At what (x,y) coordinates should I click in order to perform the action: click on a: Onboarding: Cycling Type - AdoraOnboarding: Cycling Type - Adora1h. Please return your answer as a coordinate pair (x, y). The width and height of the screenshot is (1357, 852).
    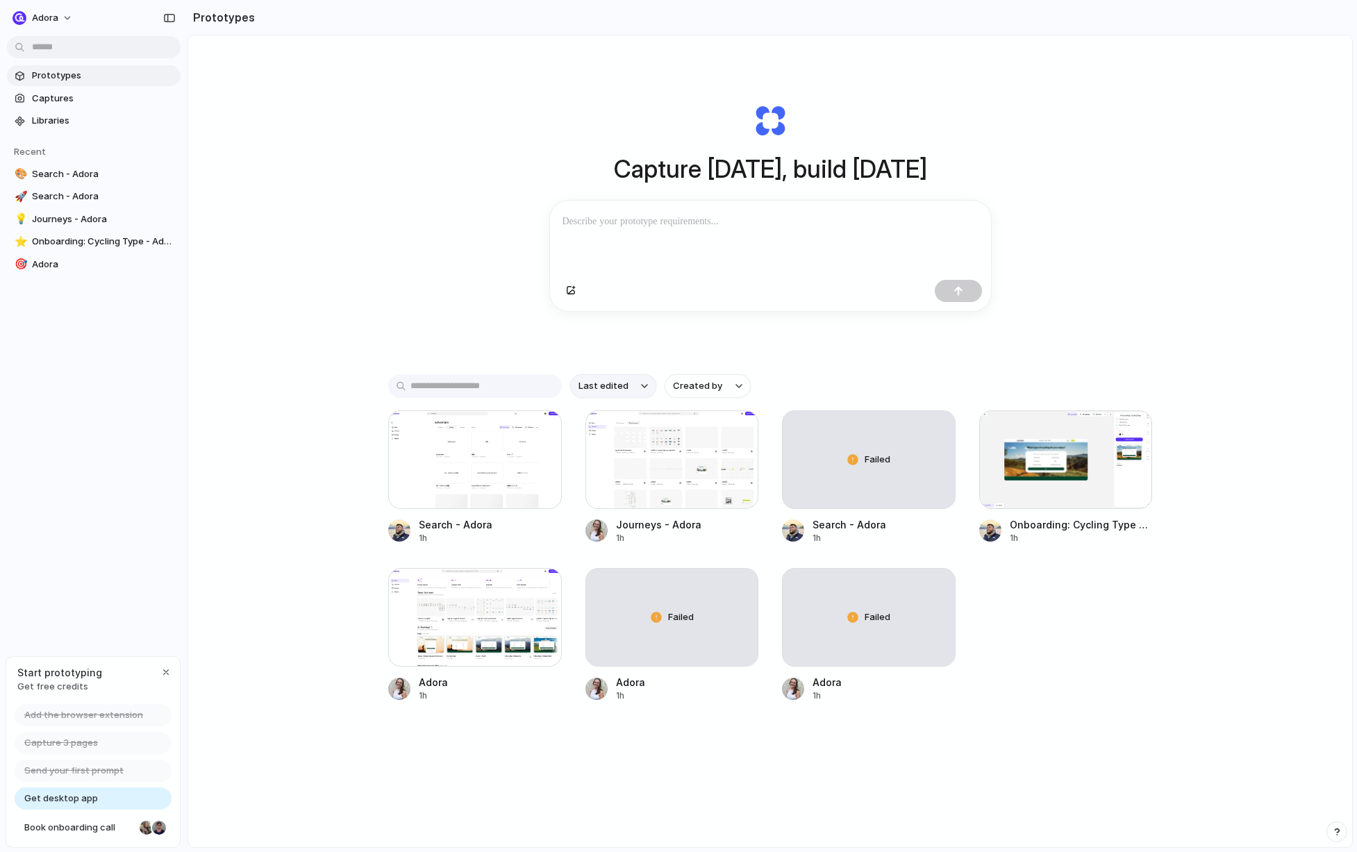
    Looking at the image, I should click on (1066, 477).